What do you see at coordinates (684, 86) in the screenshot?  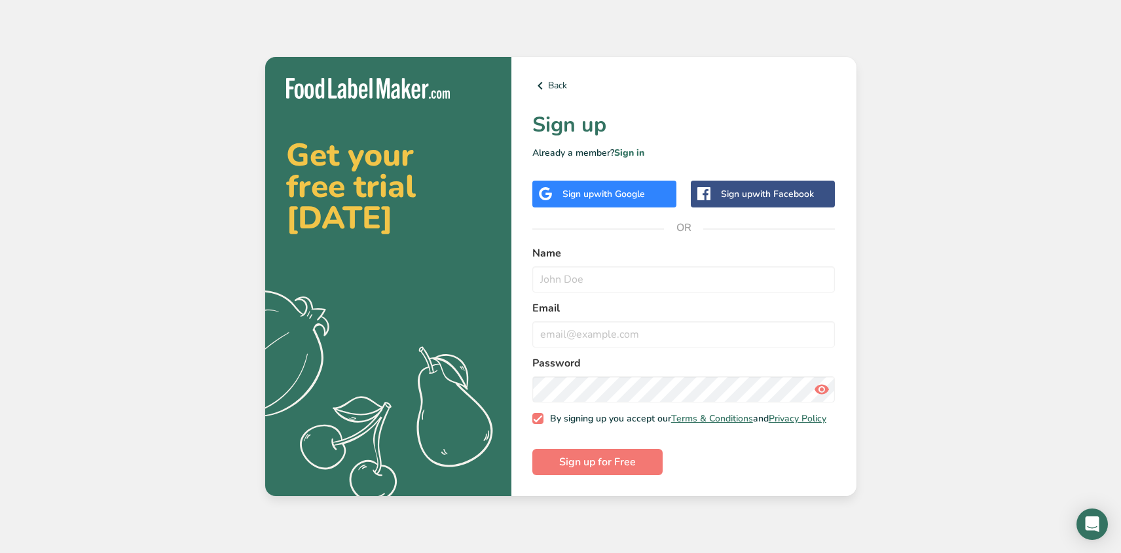 I see `a: Back` at bounding box center [684, 86].